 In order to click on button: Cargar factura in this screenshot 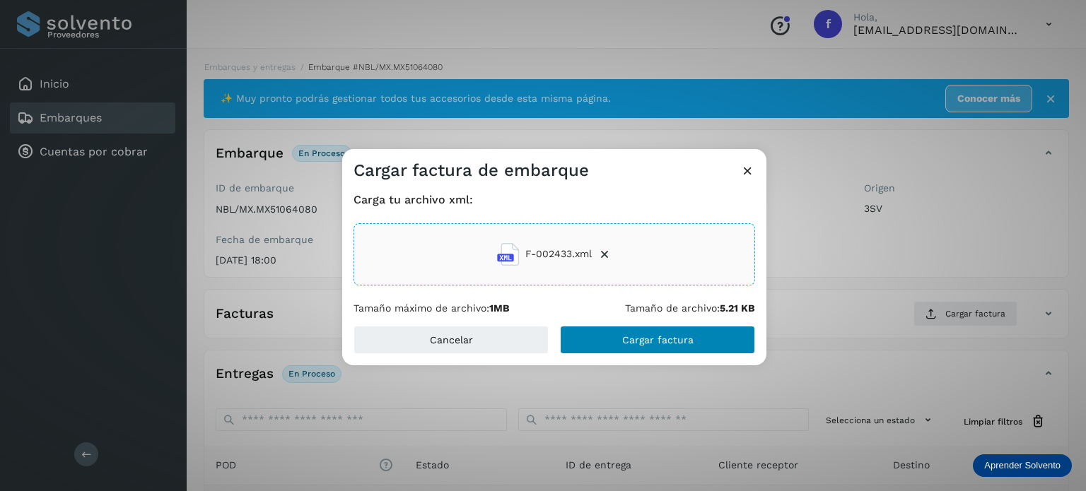, I will do `click(658, 340)`.